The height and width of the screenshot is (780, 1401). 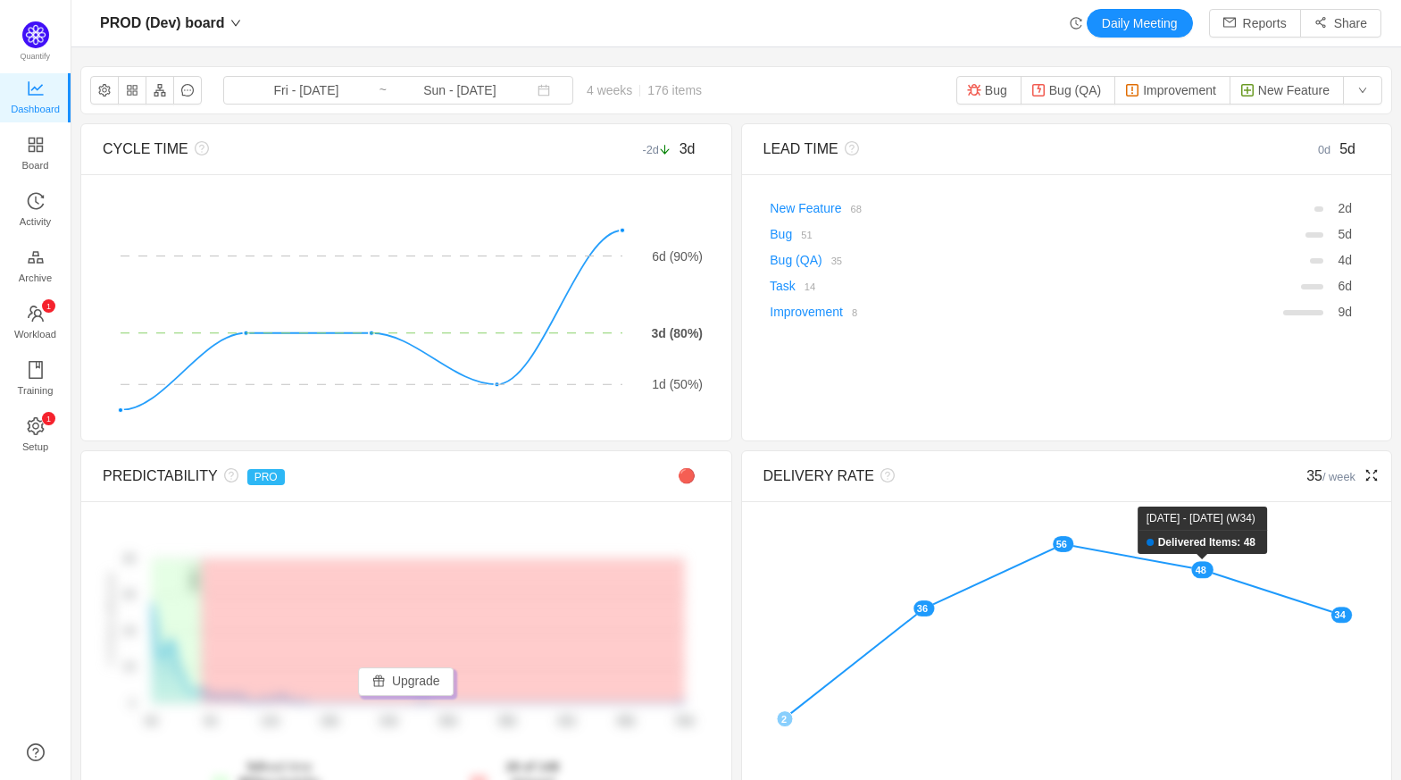 What do you see at coordinates (36, 267) in the screenshot?
I see `a: Archive` at bounding box center [36, 267].